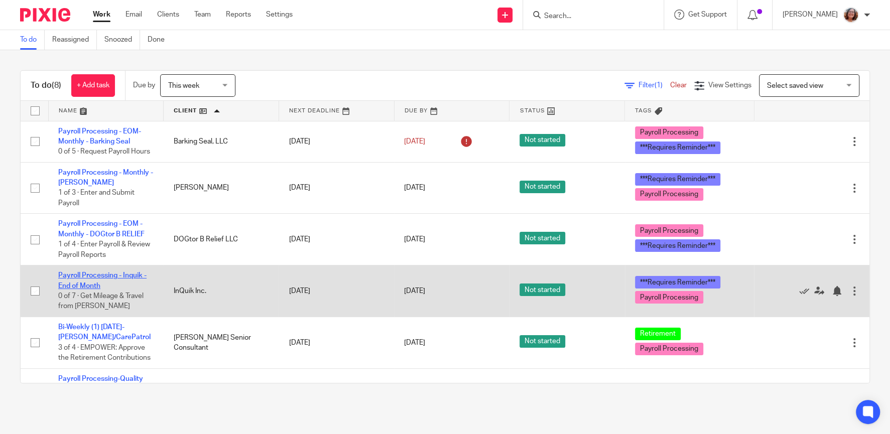 The image size is (890, 434). What do you see at coordinates (221, 240) in the screenshot?
I see `td: DOGtor B Relief LLC` at bounding box center [221, 240].